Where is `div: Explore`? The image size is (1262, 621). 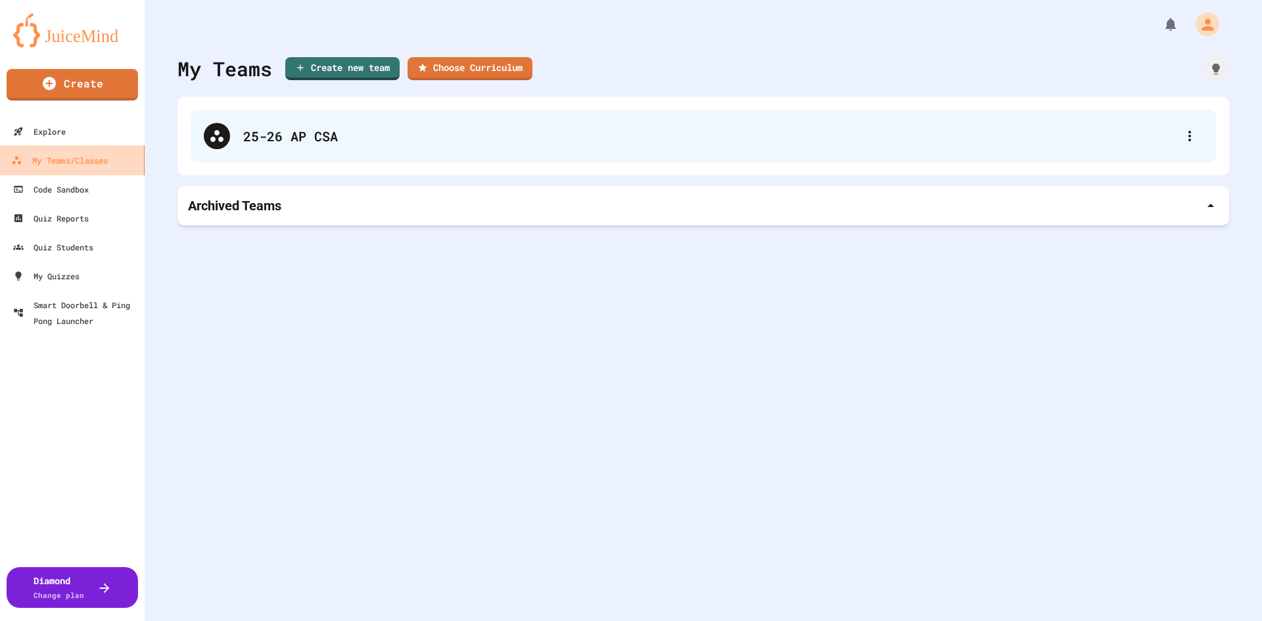 div: Explore is located at coordinates (39, 131).